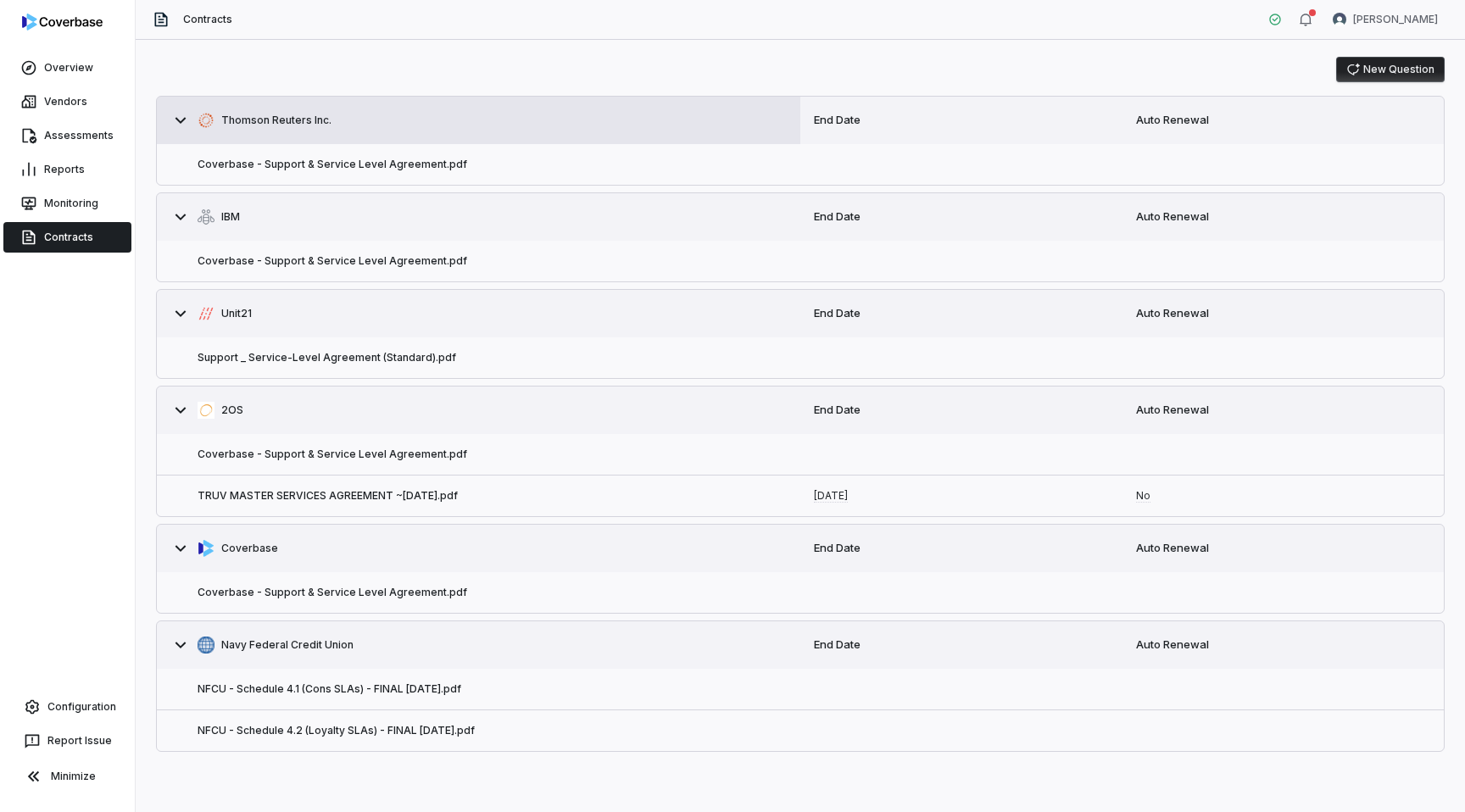 This screenshot has height=812, width=1465. Describe the element at coordinates (67, 237) in the screenshot. I see `a: Contracts` at that location.